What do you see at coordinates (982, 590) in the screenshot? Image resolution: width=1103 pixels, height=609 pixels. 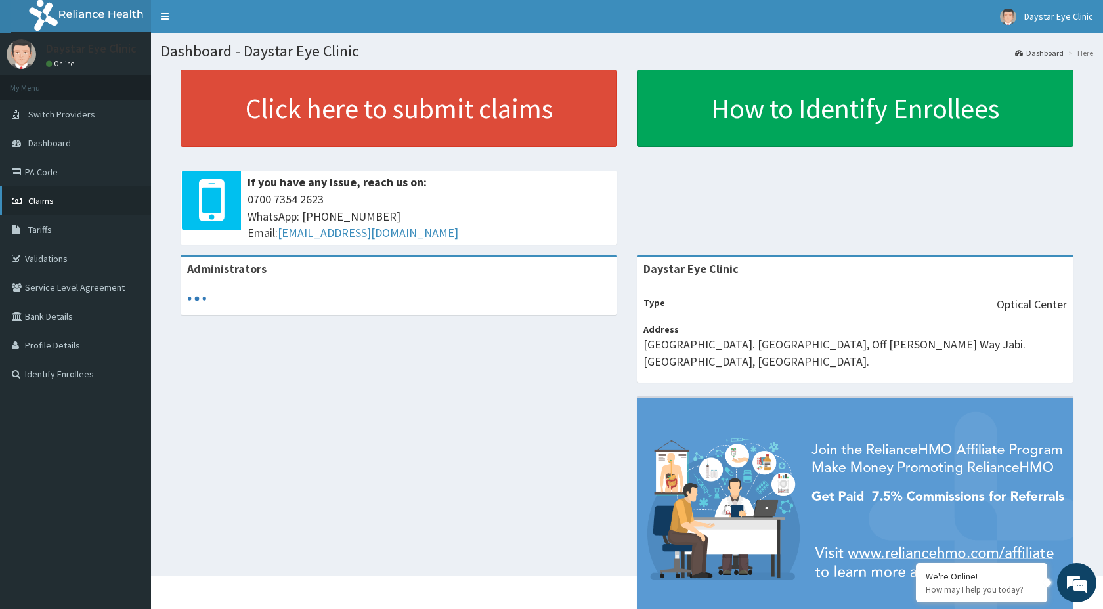 I see `p: How may I help you today?` at bounding box center [982, 590].